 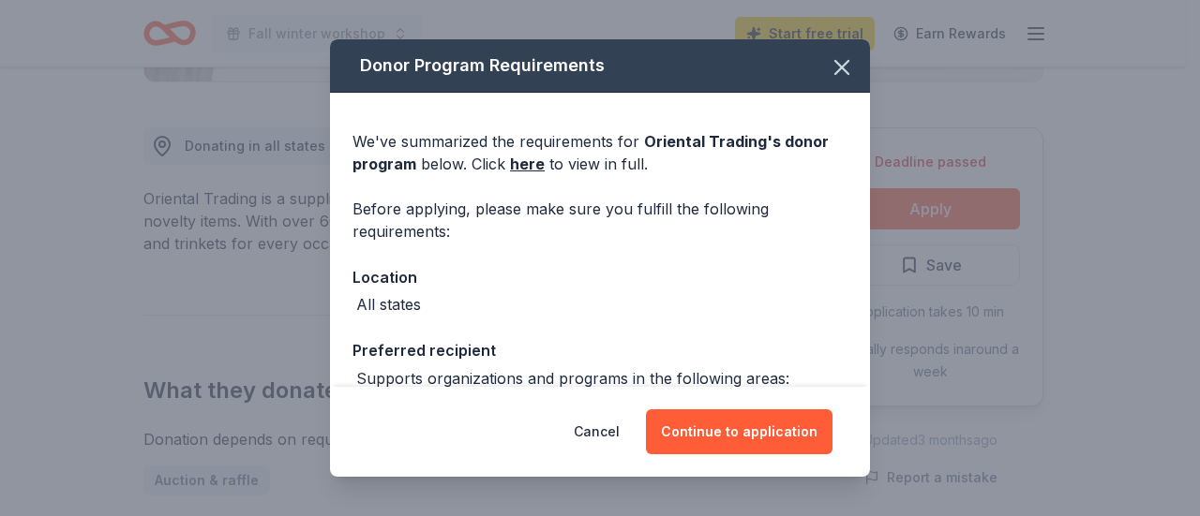 I want to click on div: We've summarized the requirements for below. Click to view in full., so click(x=600, y=153).